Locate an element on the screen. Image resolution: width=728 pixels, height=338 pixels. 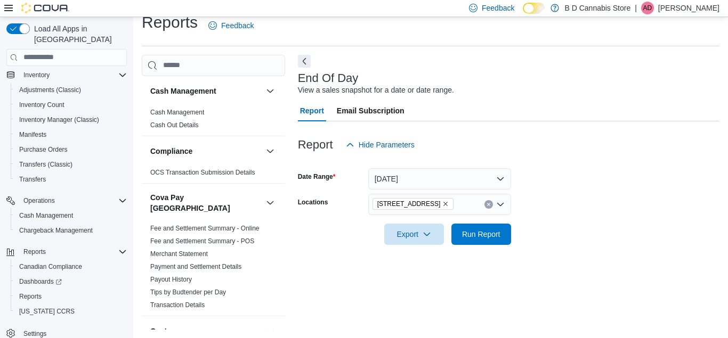
button: Next is located at coordinates (304, 61).